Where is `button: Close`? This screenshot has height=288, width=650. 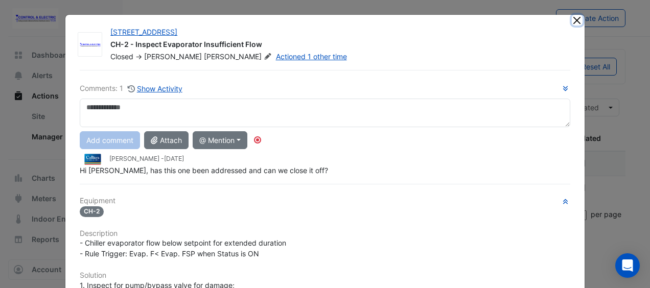 button: Close is located at coordinates (577, 20).